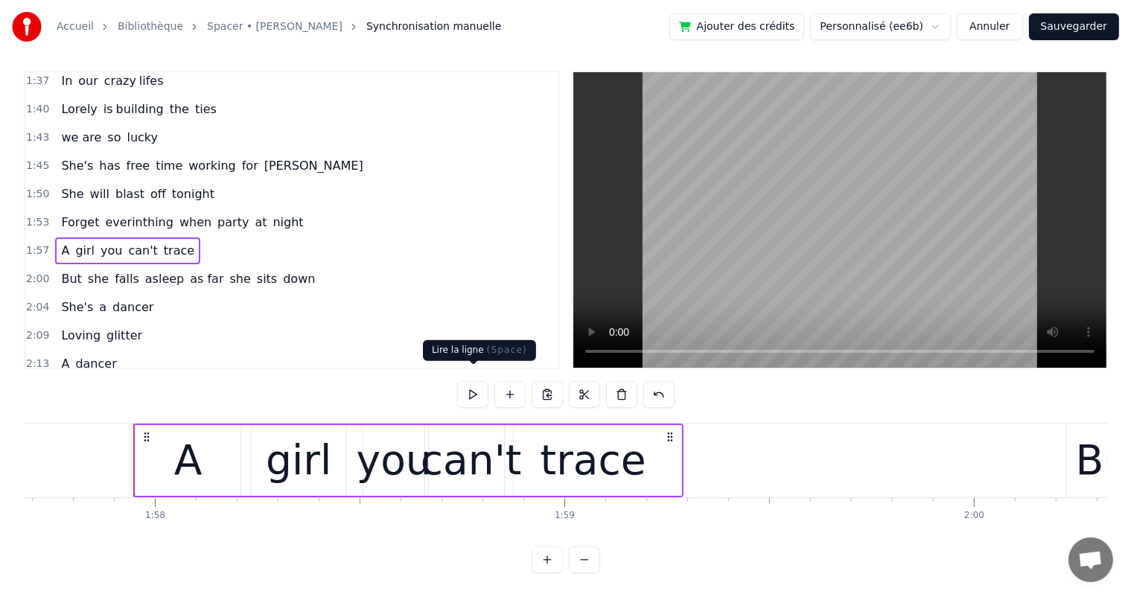 The image size is (1131, 597). I want to click on div: Lire la ligne, so click(480, 351).